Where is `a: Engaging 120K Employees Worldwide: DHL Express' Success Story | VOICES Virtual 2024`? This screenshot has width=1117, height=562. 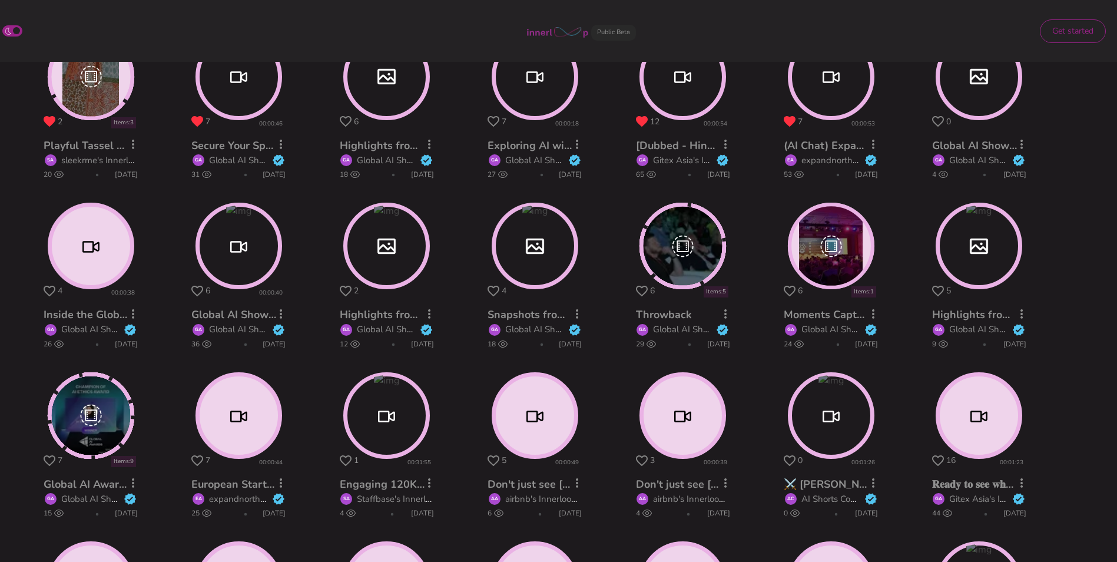 a: Engaging 120K Employees Worldwide: DHL Express' Success Story | VOICES Virtual 2024 is located at coordinates (565, 484).